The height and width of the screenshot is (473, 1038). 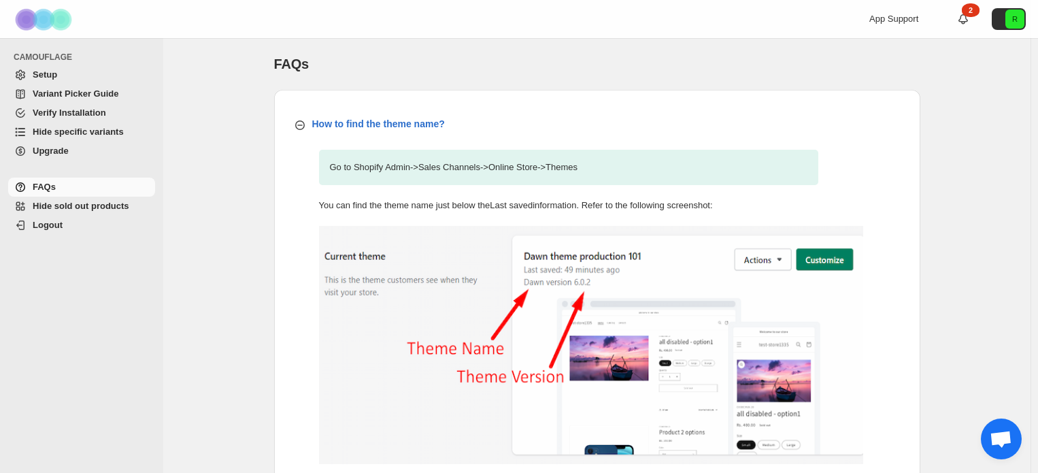 What do you see at coordinates (1002, 439) in the screenshot?
I see `div: Open de chat` at bounding box center [1002, 439].